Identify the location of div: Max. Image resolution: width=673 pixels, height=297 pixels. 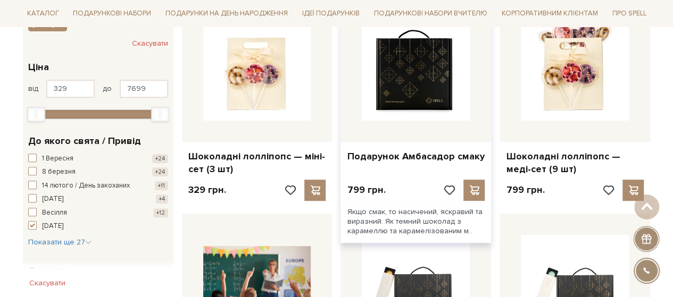
(160, 114).